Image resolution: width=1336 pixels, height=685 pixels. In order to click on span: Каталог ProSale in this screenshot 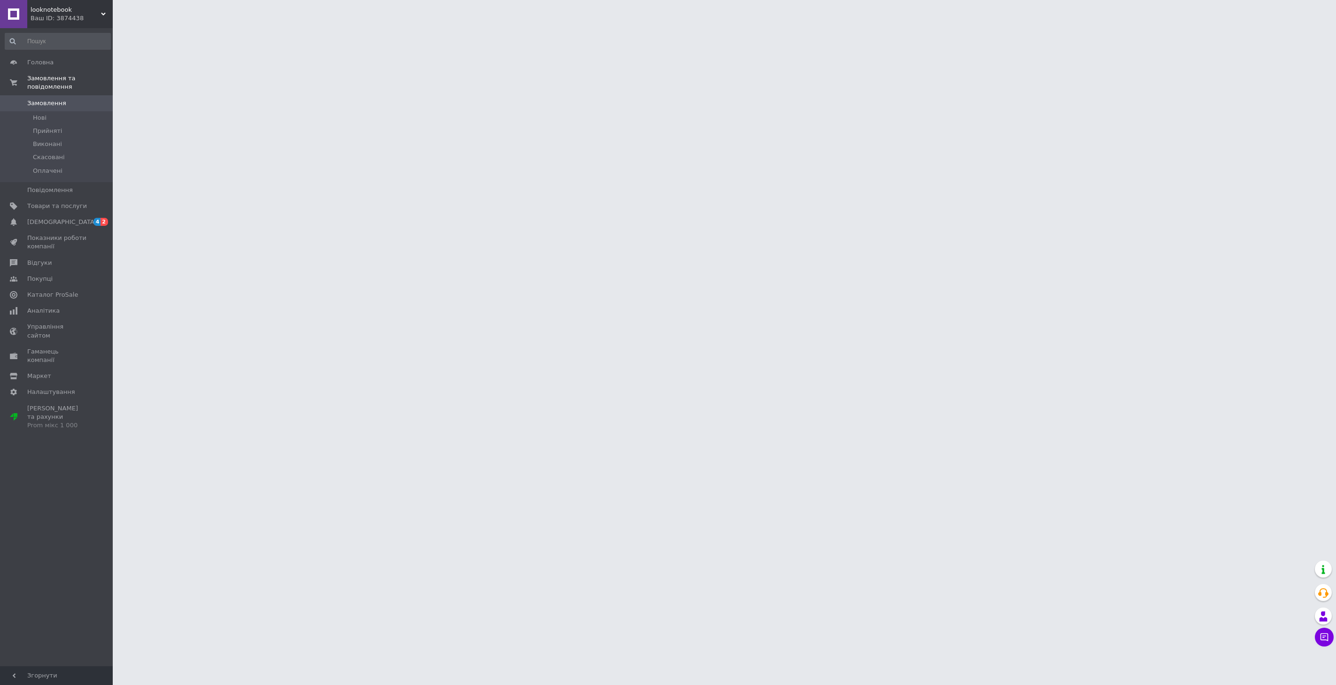, I will do `click(53, 295)`.